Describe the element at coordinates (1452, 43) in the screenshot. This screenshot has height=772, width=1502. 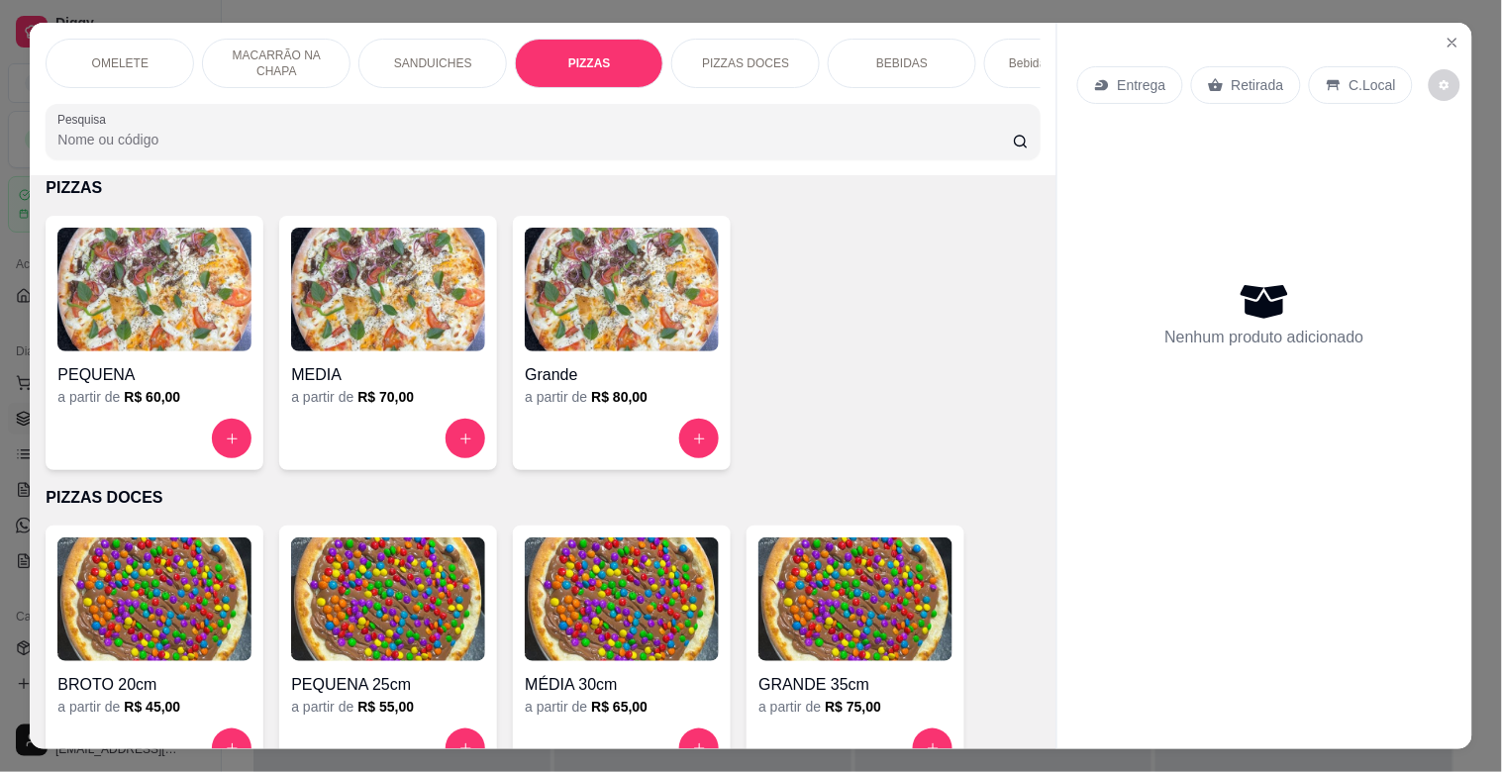
I see `button: Close` at that location.